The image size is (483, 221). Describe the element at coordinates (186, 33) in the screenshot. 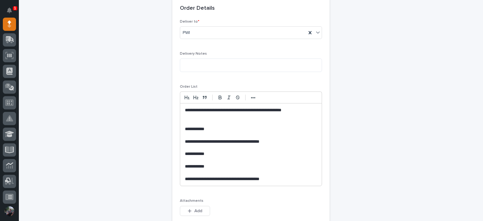

I see `span: PWI` at that location.